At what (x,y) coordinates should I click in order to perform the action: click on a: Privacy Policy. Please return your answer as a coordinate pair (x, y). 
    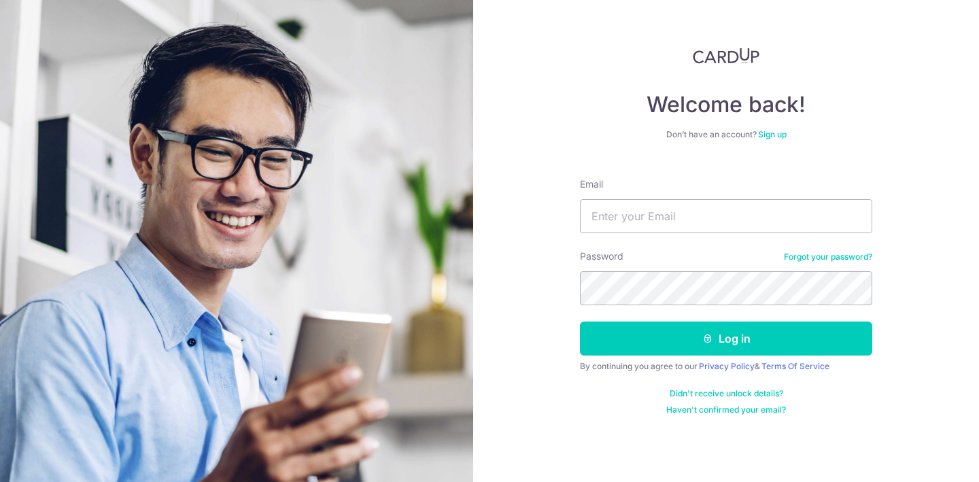
    Looking at the image, I should click on (727, 366).